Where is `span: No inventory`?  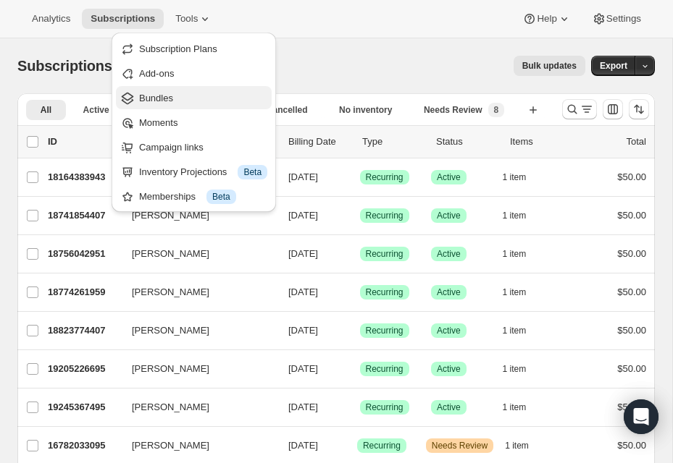
span: No inventory is located at coordinates (365, 110).